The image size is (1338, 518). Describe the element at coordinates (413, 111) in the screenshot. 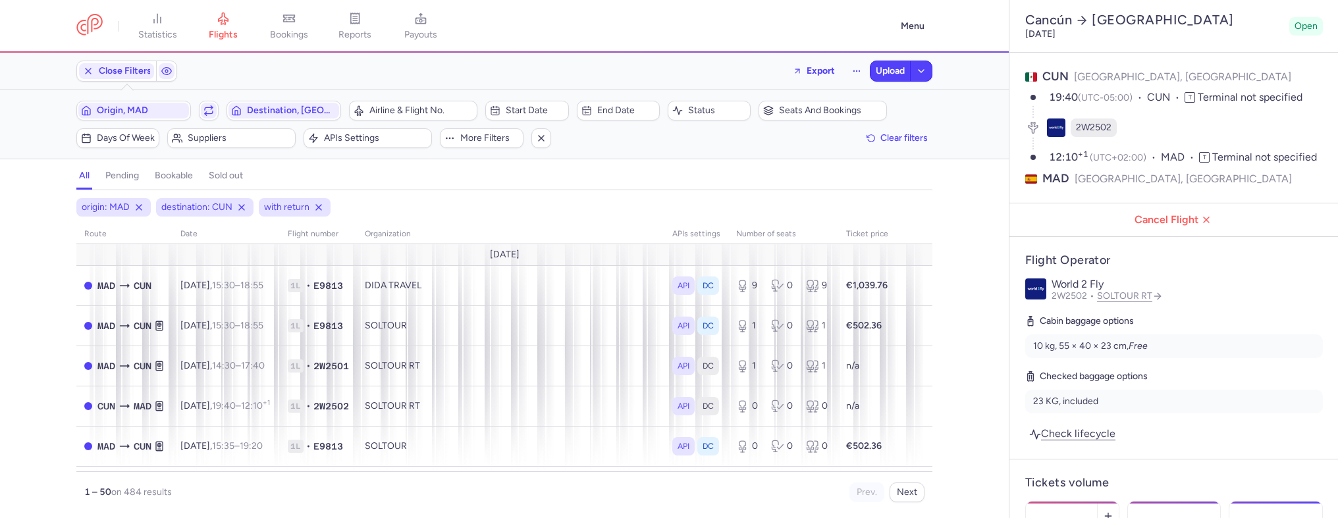

I see `button: Airline & Flight No.` at that location.